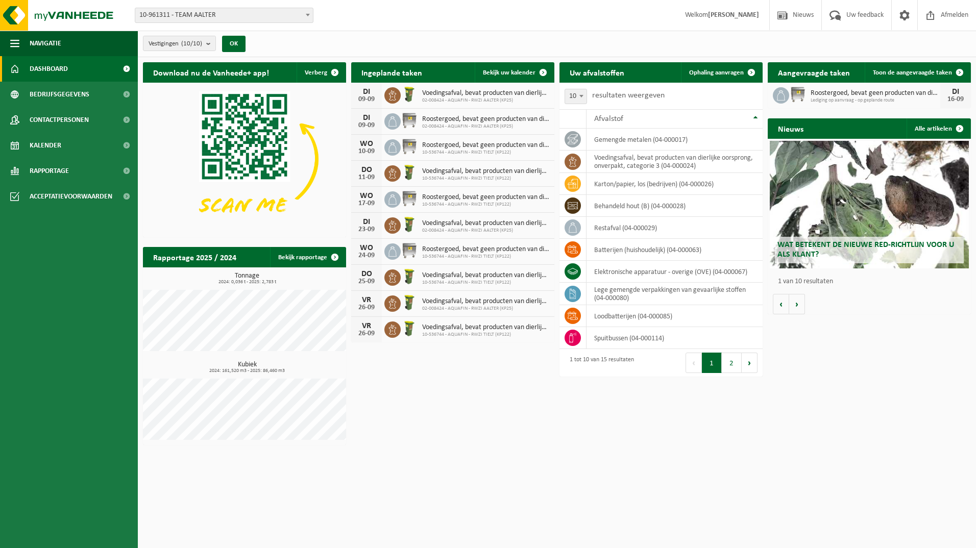 The image size is (976, 548). I want to click on span: Ophaling aanvragen, so click(716, 73).